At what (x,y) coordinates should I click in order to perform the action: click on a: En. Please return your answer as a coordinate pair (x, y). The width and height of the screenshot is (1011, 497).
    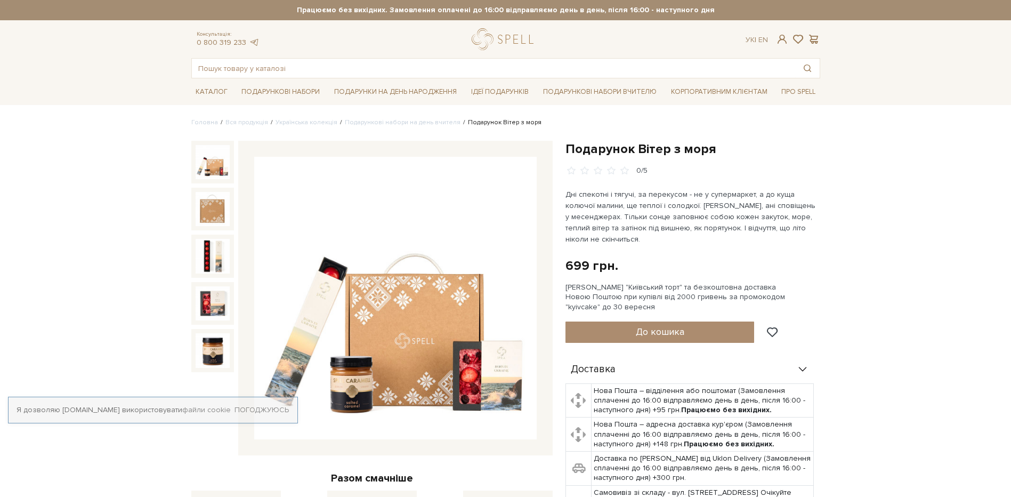
    Looking at the image, I should click on (763, 39).